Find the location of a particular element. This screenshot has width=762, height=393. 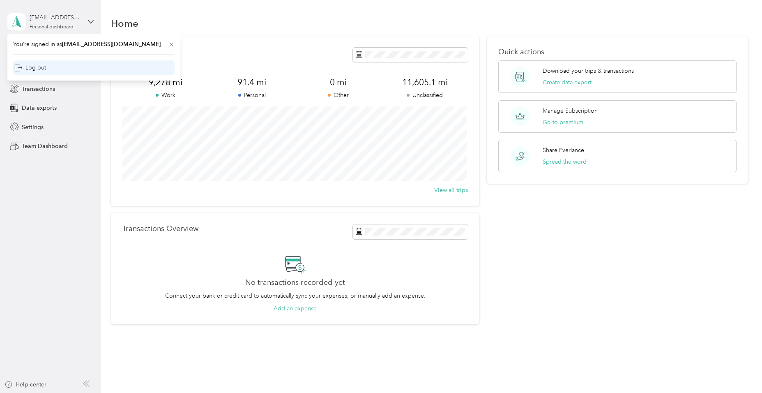

span: 11,605.1 mi is located at coordinates (425, 82).